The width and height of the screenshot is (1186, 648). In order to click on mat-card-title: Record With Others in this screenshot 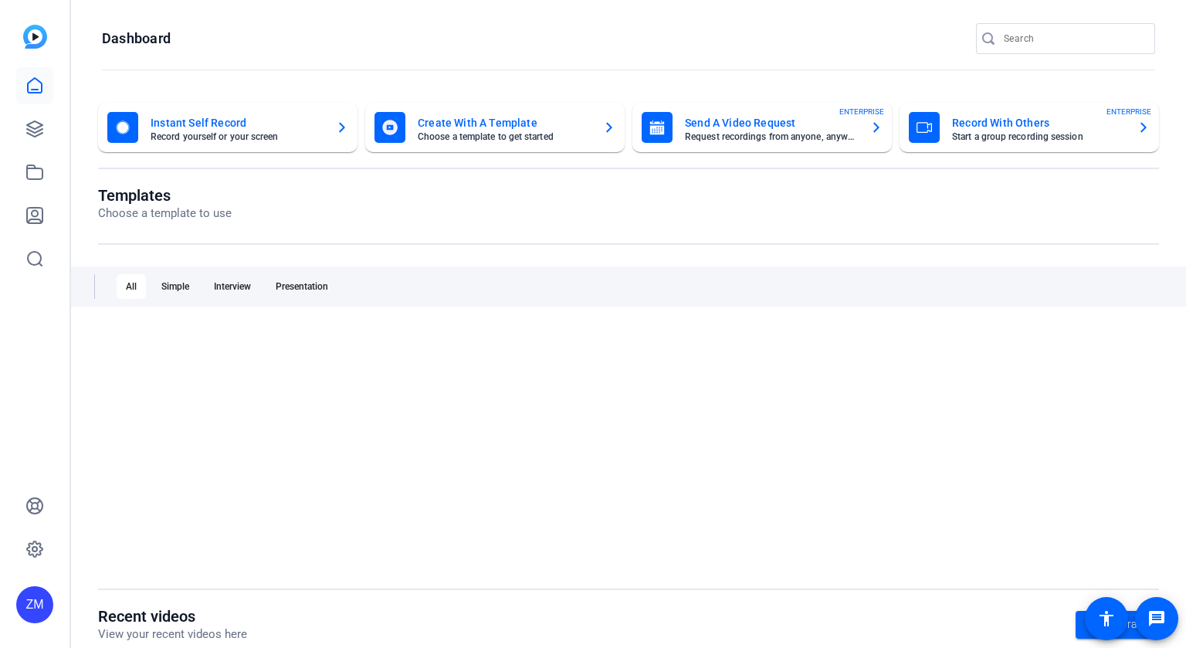, I will do `click(1038, 123)`.